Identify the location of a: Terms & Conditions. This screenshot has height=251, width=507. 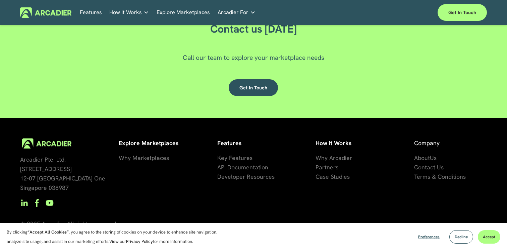
(440, 176).